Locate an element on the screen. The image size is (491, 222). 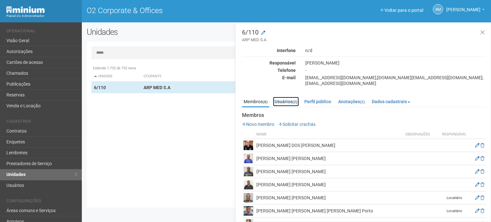
div: Telefone is located at coordinates (269, 70).